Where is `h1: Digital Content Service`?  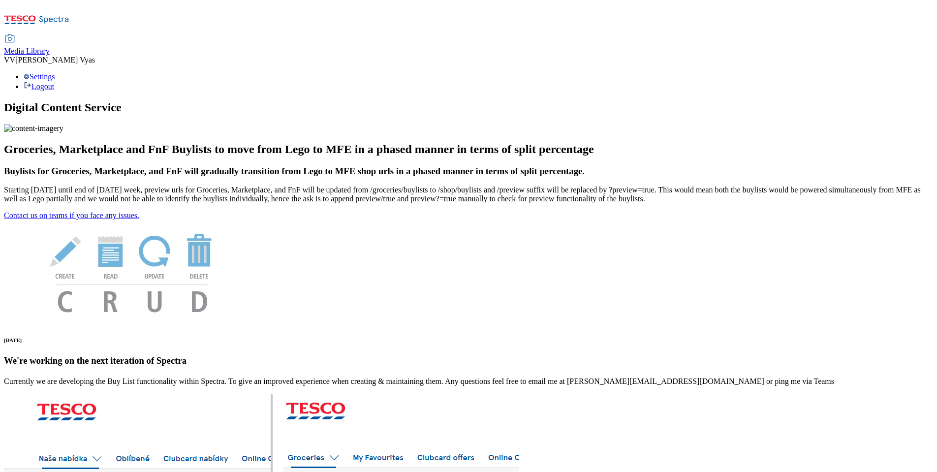
h1: Digital Content Service is located at coordinates (469, 107).